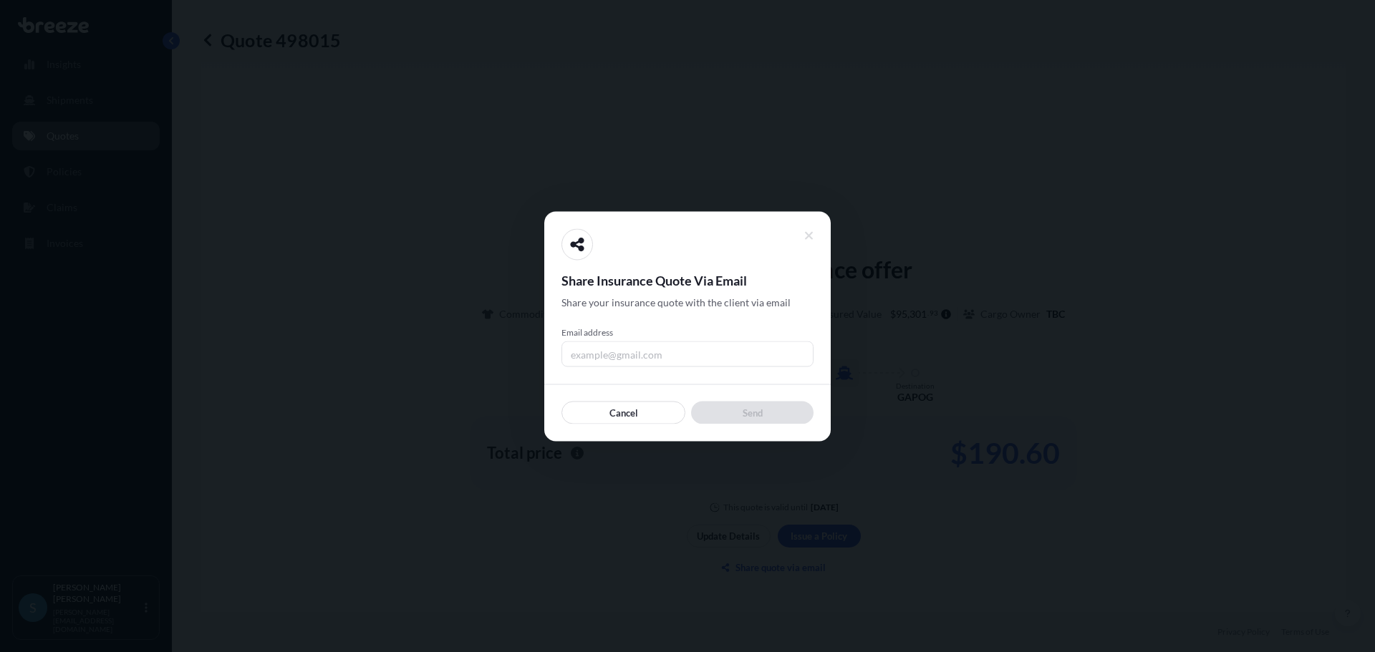  Describe the element at coordinates (676, 302) in the screenshot. I see `span: Share your insurance quote with the client via email` at that location.